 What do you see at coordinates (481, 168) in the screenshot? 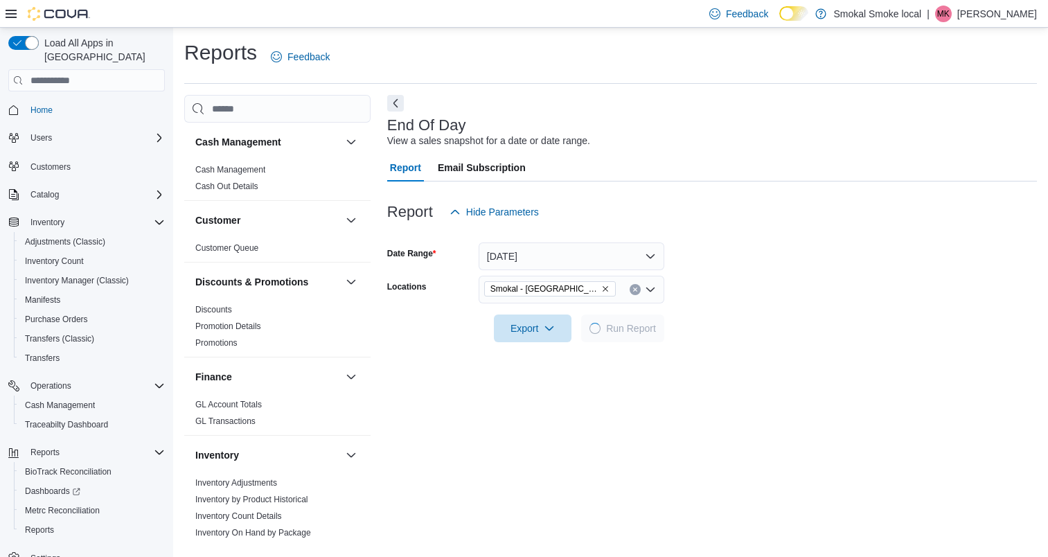
I see `span: Email Subscription` at bounding box center [481, 168].